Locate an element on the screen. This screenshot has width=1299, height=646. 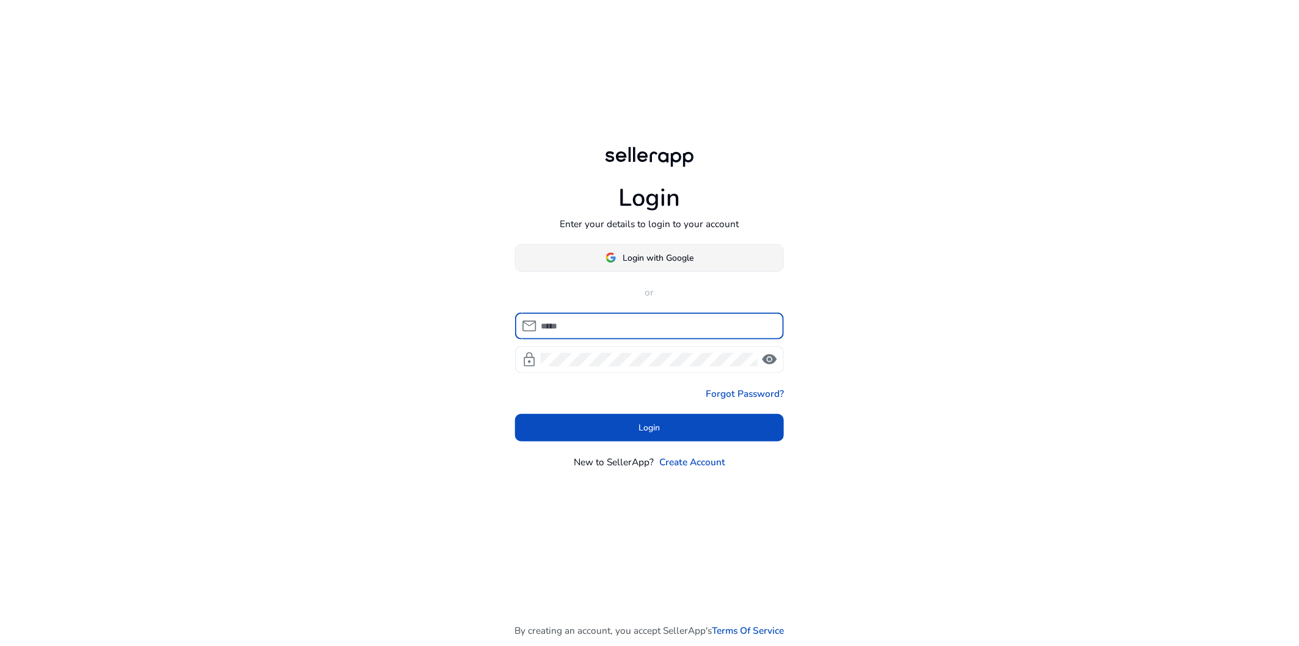
span: Login with Google is located at coordinates (658, 258).